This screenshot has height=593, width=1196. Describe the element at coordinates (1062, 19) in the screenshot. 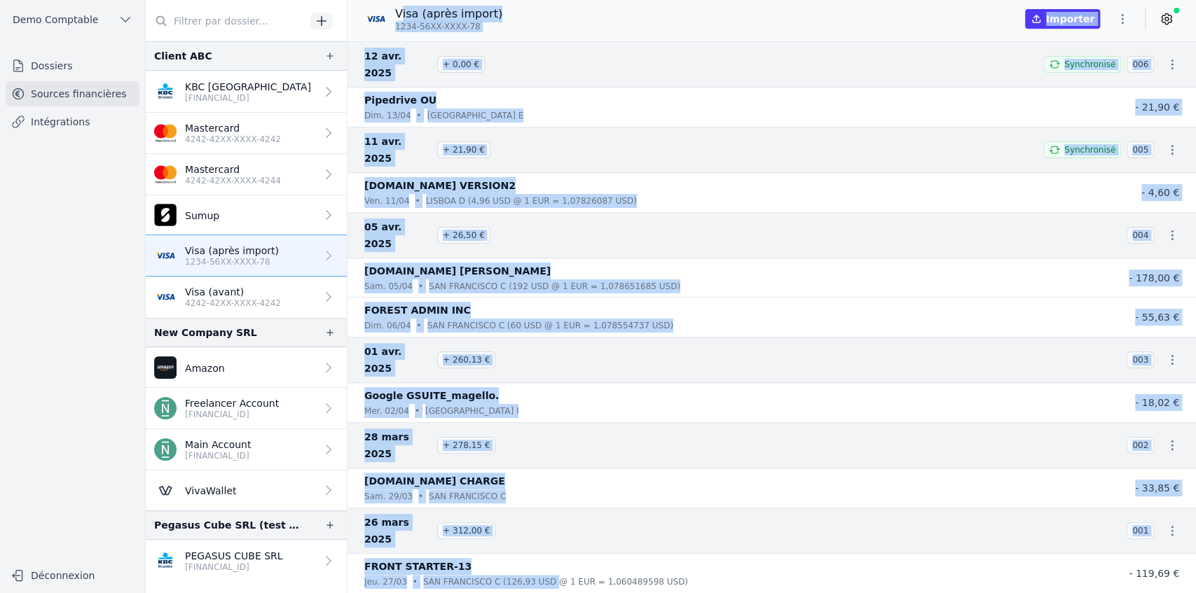

I see `button: Importer` at that location.